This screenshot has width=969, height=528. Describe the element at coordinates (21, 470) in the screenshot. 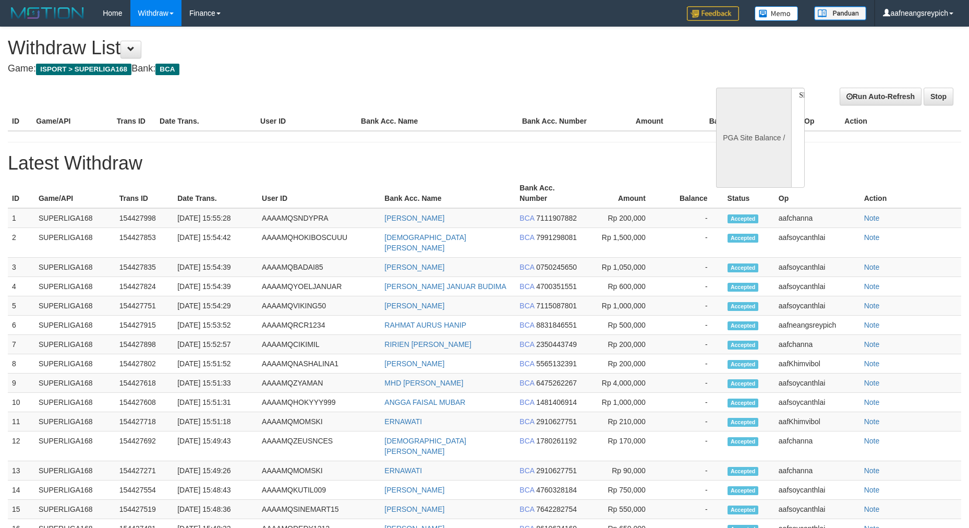

I see `td: 13` at that location.